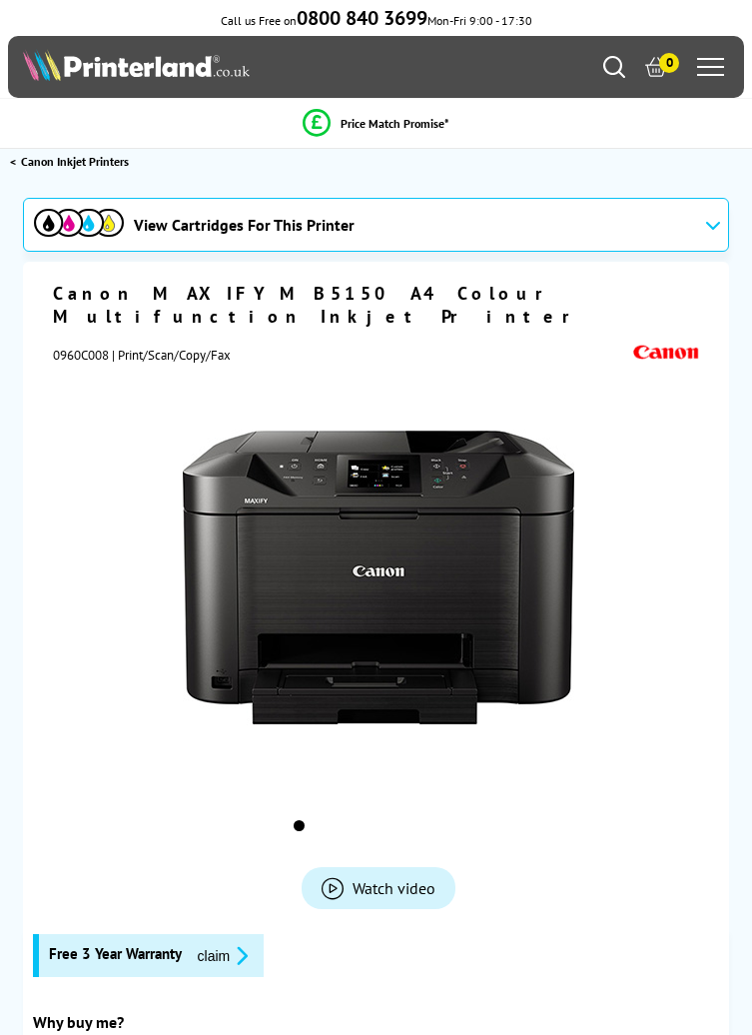  Describe the element at coordinates (379, 888) in the screenshot. I see `a: Product_All_Videos` at that location.